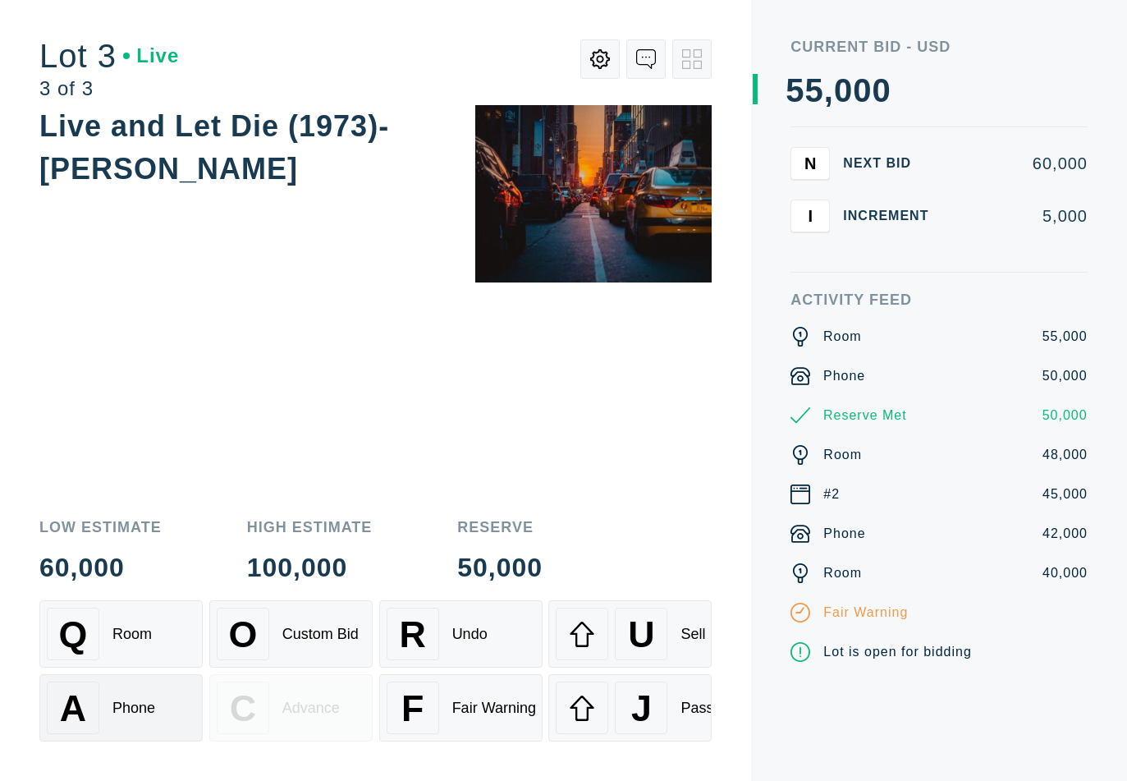 Image resolution: width=1127 pixels, height=781 pixels. Describe the element at coordinates (121, 634) in the screenshot. I see `button: QRoom` at that location.